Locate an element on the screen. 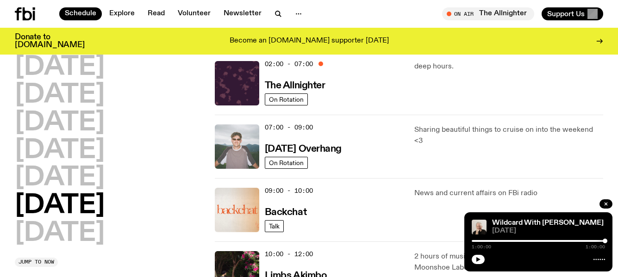  span: Support Us is located at coordinates (566, 14).